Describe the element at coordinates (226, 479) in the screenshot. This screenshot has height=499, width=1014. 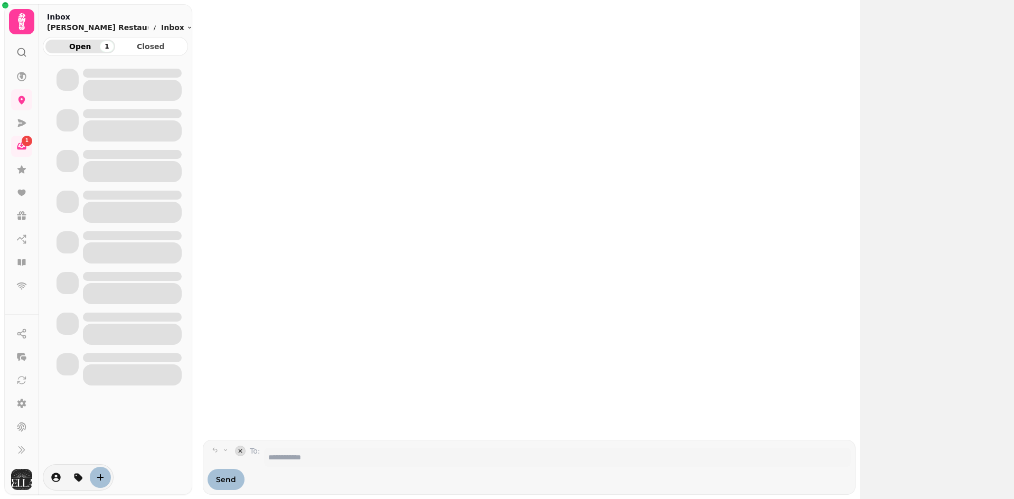
I see `button: Send` at that location.